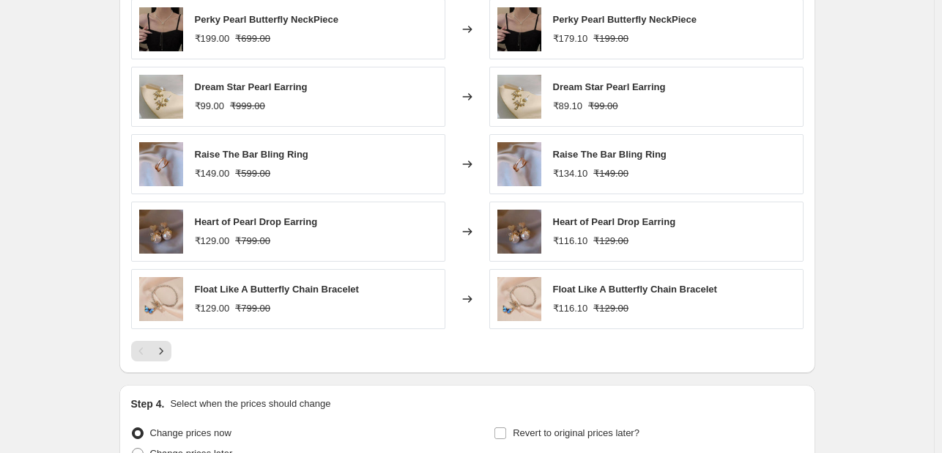 The height and width of the screenshot is (453, 942). I want to click on p: Select when the prices should change, so click(250, 404).